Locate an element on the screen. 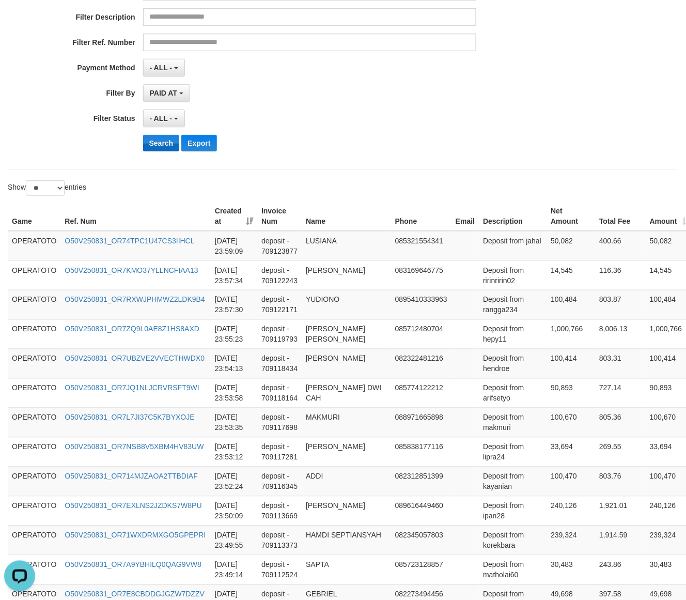 This screenshot has height=600, width=686. td: ADDI is located at coordinates (346, 481).